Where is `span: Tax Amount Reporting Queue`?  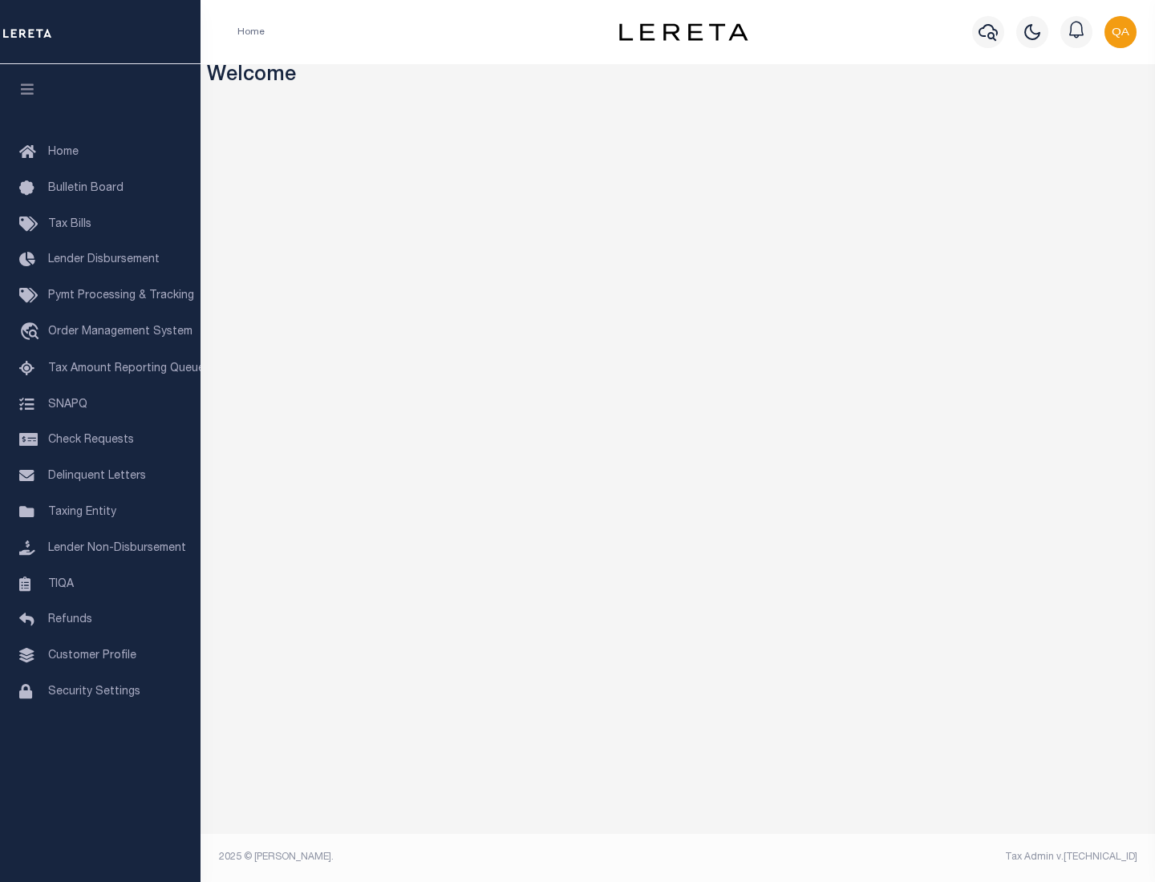 span: Tax Amount Reporting Queue is located at coordinates (126, 369).